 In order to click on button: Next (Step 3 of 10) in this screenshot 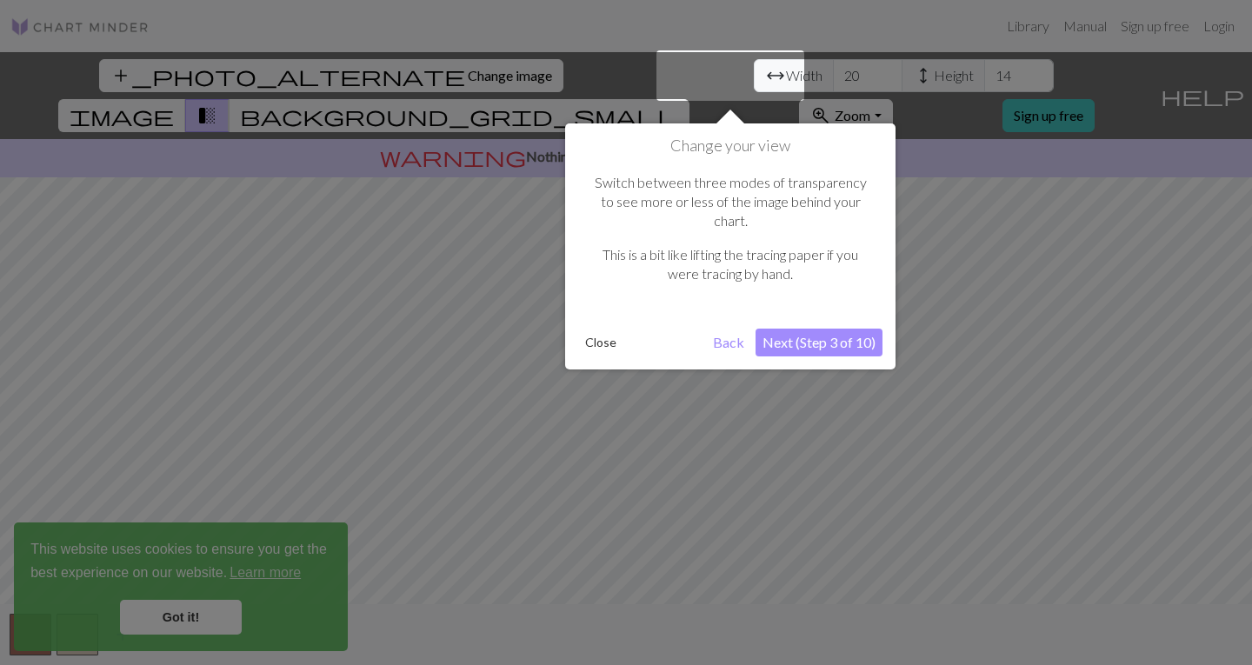, I will do `click(819, 343)`.